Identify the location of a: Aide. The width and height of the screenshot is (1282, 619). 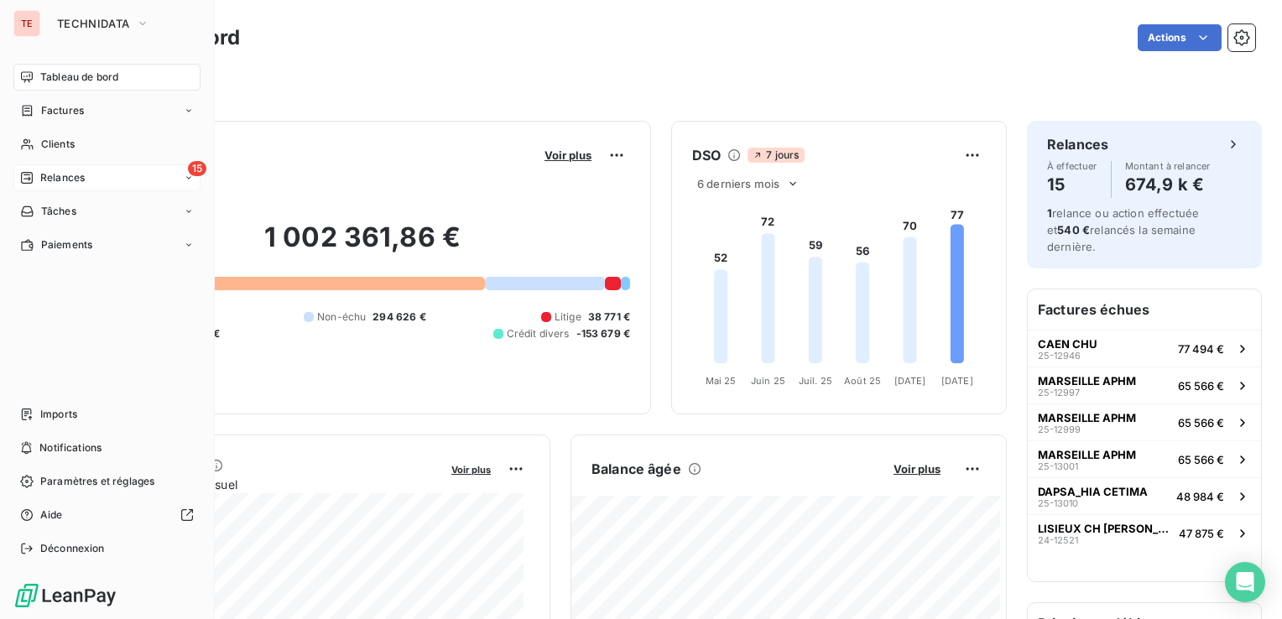
(107, 515).